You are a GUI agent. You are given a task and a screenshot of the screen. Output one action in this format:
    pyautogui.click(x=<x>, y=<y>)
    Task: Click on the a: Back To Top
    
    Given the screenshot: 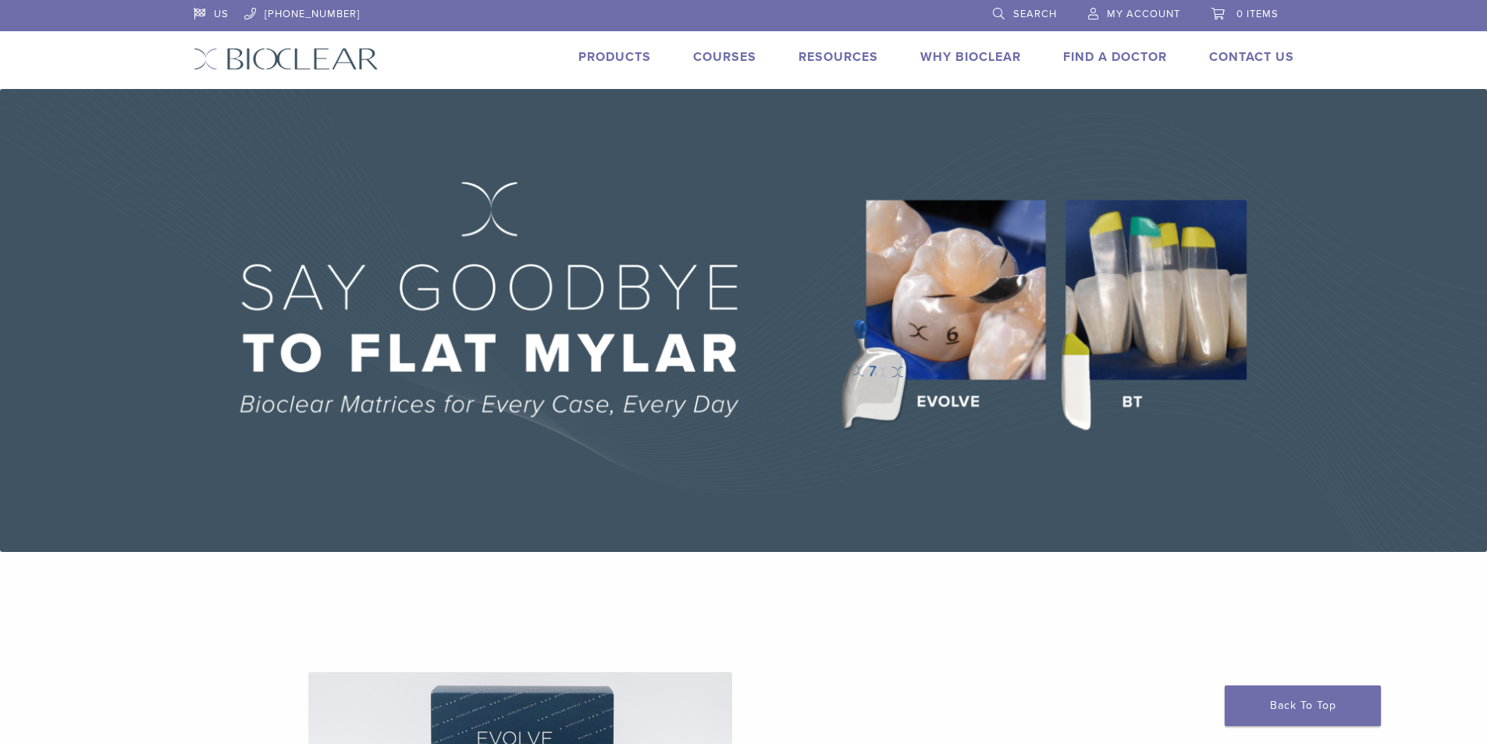 What is the action you would take?
    pyautogui.click(x=1303, y=706)
    